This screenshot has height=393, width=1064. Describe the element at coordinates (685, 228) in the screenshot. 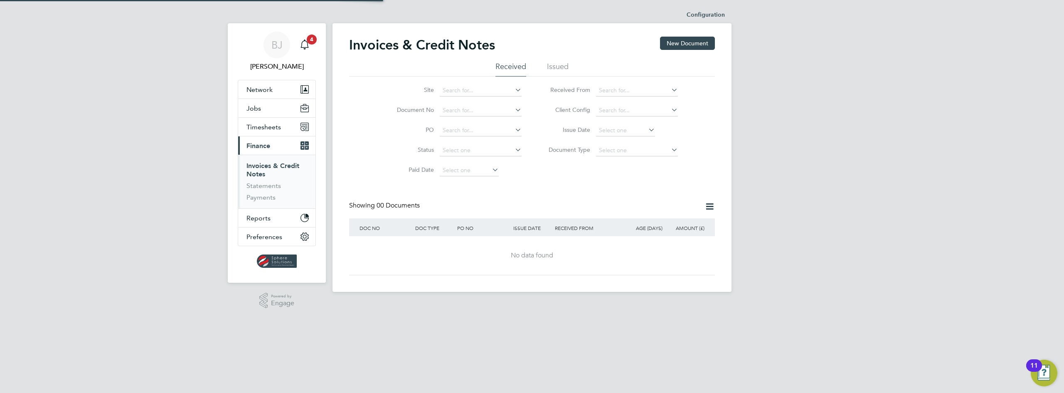

I see `div: AMOUNT (£)` at that location.